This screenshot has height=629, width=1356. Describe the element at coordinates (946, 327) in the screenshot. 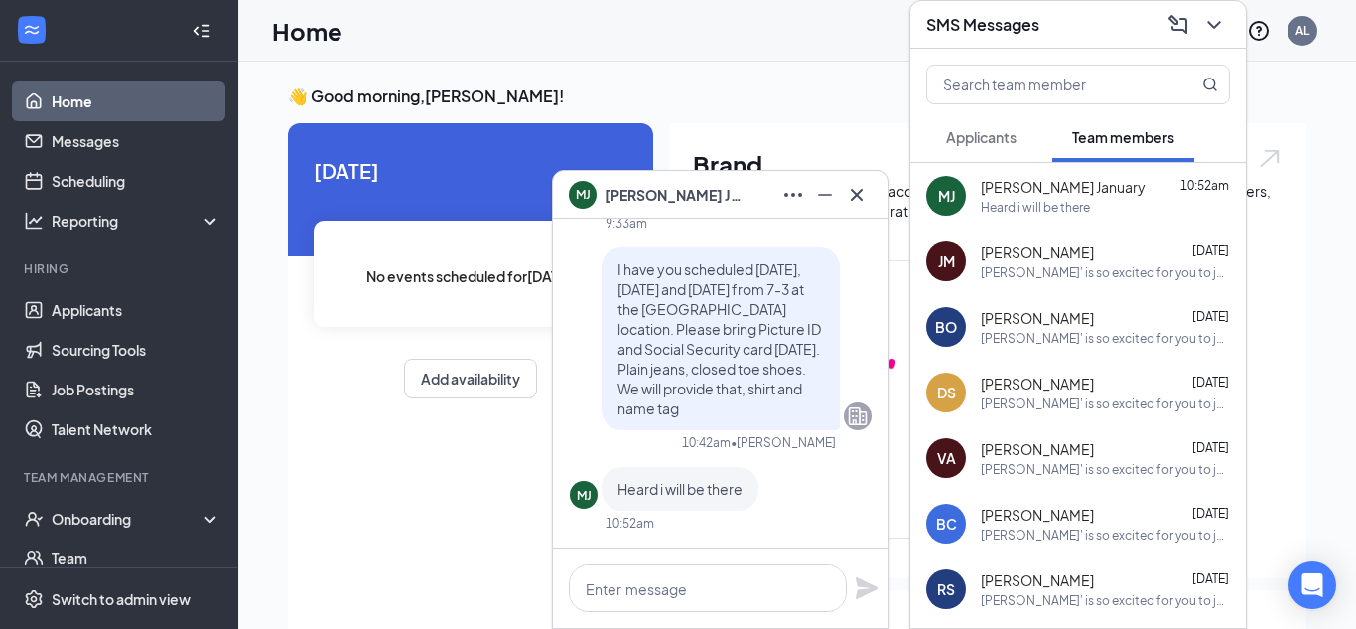

I see `div: BO` at that location.